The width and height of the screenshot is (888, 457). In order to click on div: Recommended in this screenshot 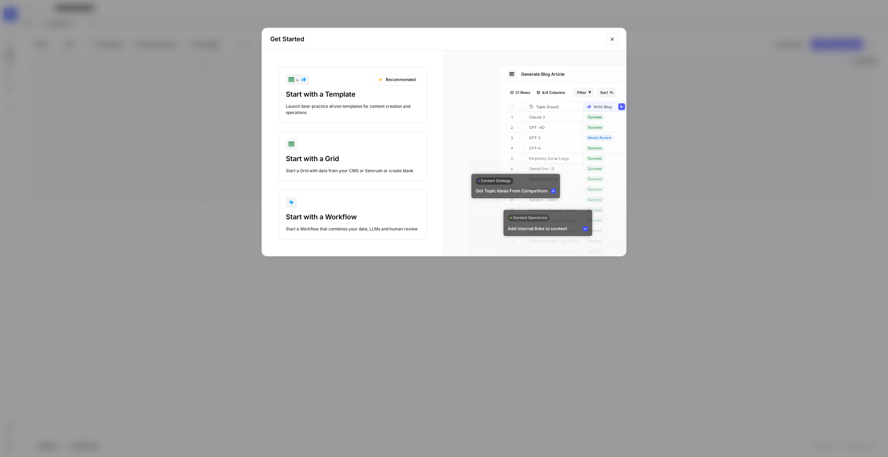, I will do `click(397, 80)`.